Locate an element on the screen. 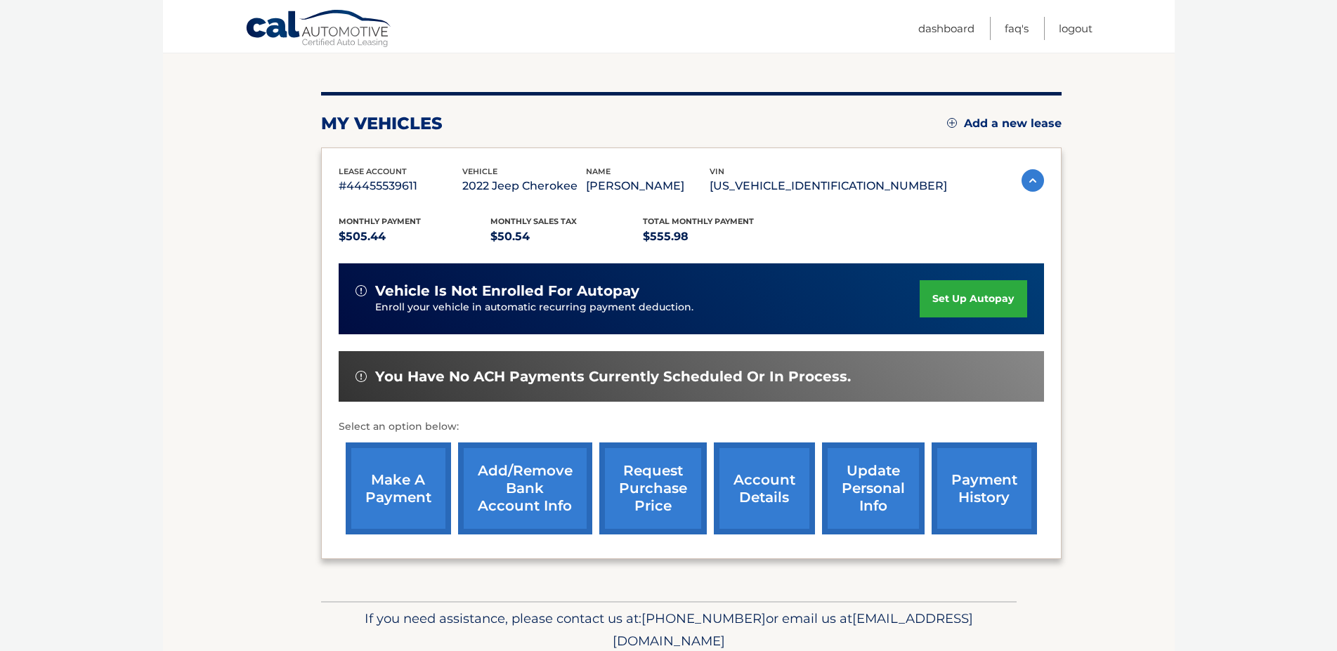 The height and width of the screenshot is (651, 1337). a: Logout is located at coordinates (1076, 28).